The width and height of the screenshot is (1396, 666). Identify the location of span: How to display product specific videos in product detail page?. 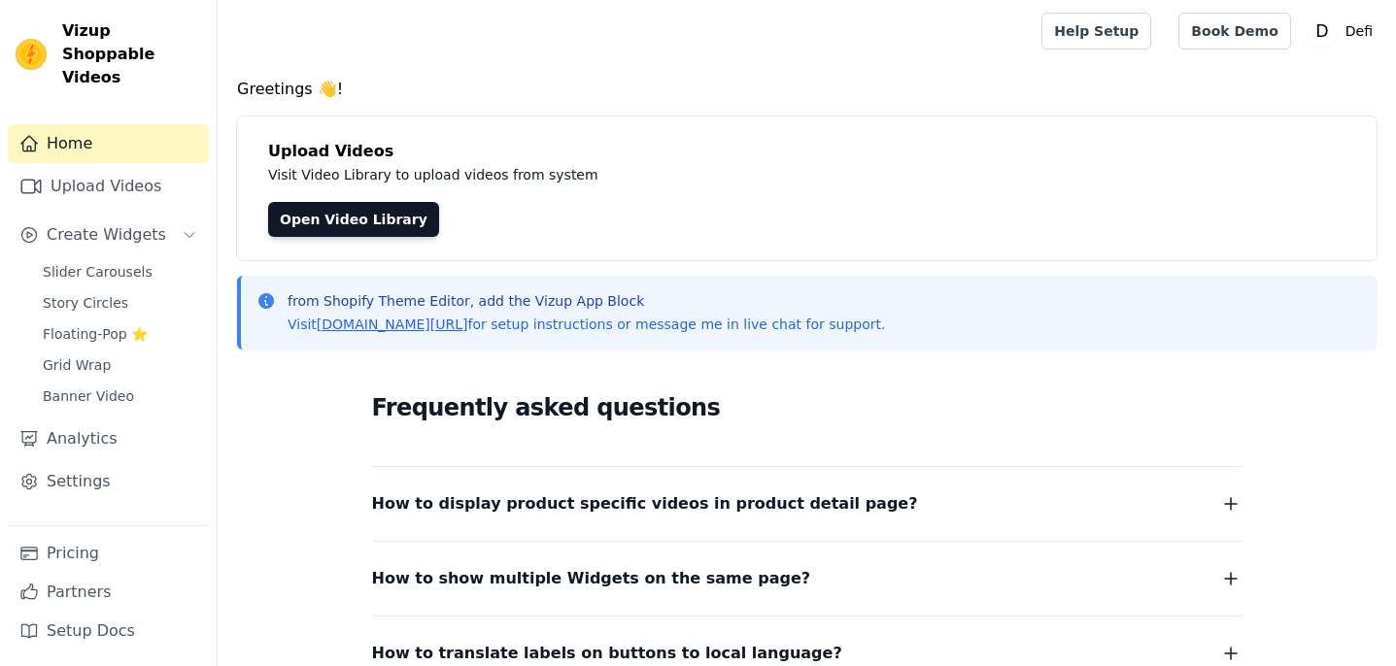
(645, 504).